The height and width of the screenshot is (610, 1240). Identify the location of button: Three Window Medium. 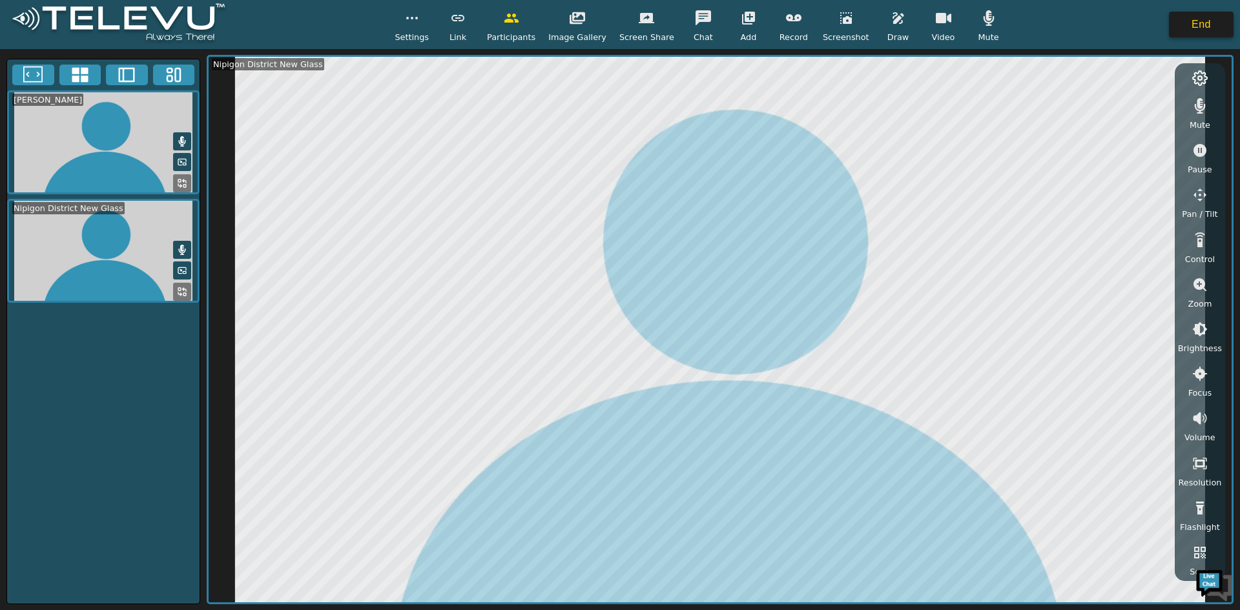
(174, 75).